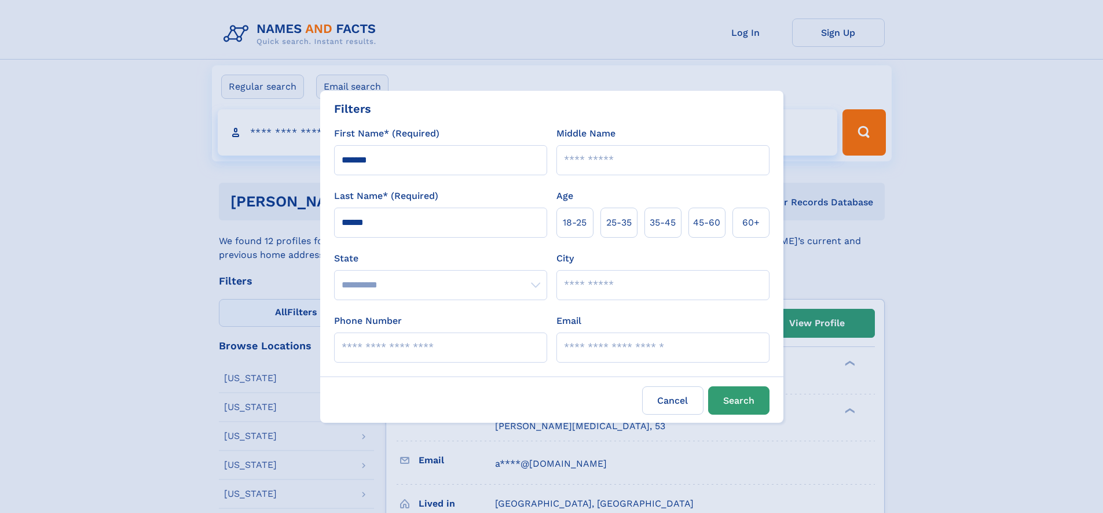  I want to click on span: 25‑35, so click(619, 223).